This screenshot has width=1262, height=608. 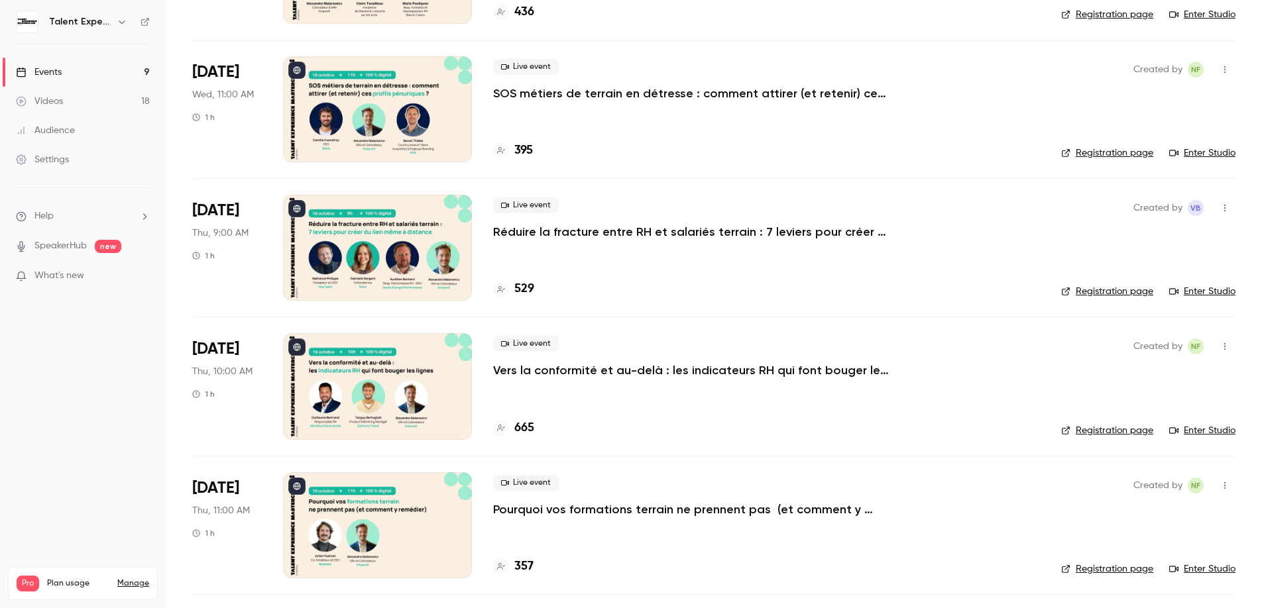 I want to click on a: 436, so click(x=514, y=12).